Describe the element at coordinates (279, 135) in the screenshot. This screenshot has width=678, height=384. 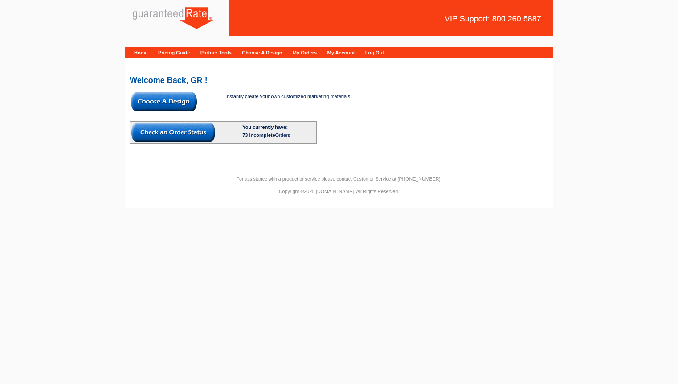
I see `div: Orders` at that location.